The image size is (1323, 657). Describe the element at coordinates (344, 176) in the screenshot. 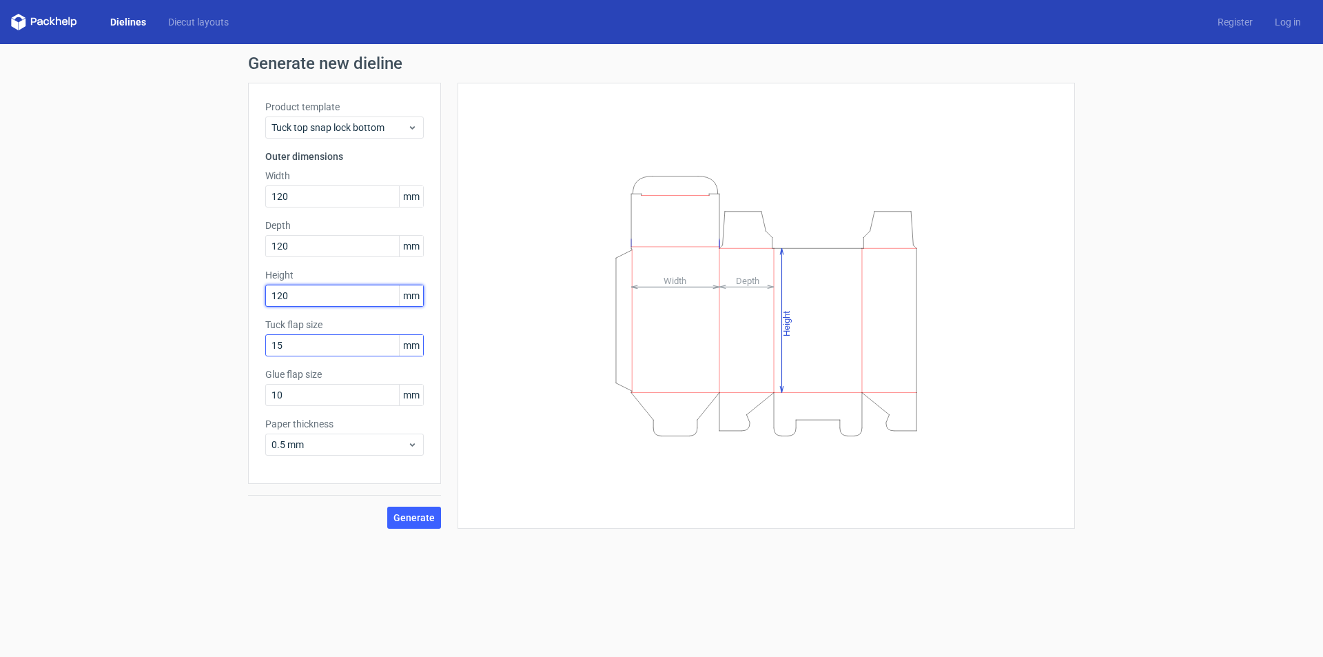

I see `label: Width` at that location.